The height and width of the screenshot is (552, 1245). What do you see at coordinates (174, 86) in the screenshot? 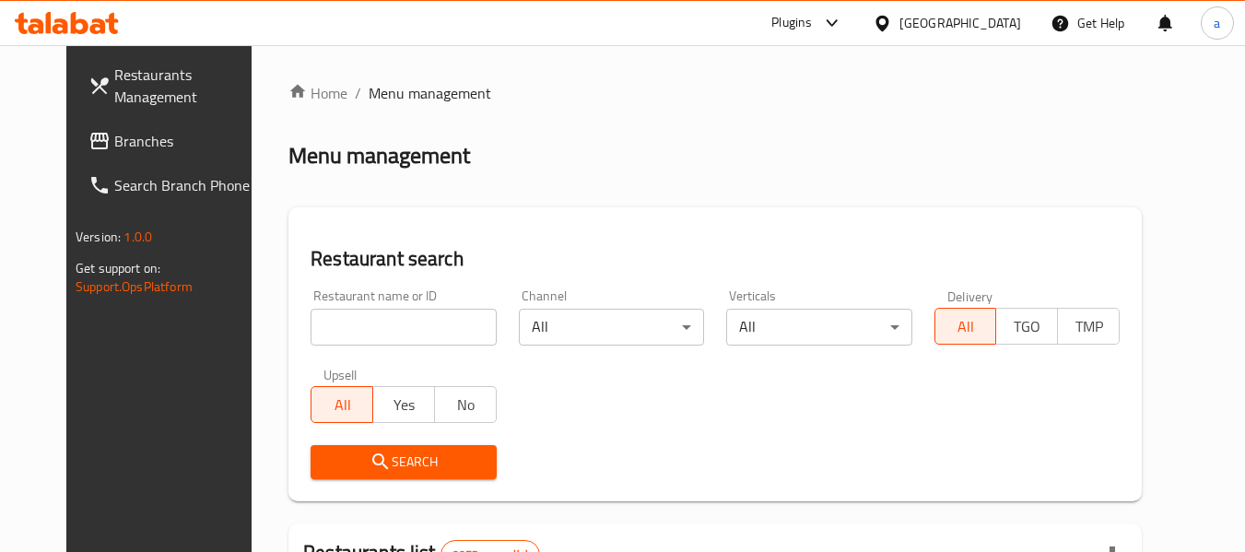
I see `a: Restaurants Management` at bounding box center [174, 86].